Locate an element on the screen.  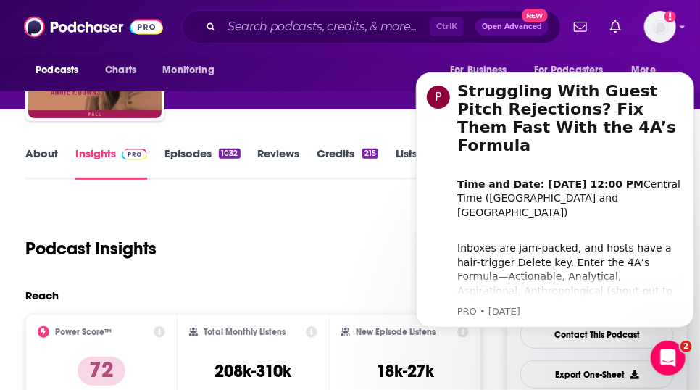
h3: 18k-27k is located at coordinates (405, 371).